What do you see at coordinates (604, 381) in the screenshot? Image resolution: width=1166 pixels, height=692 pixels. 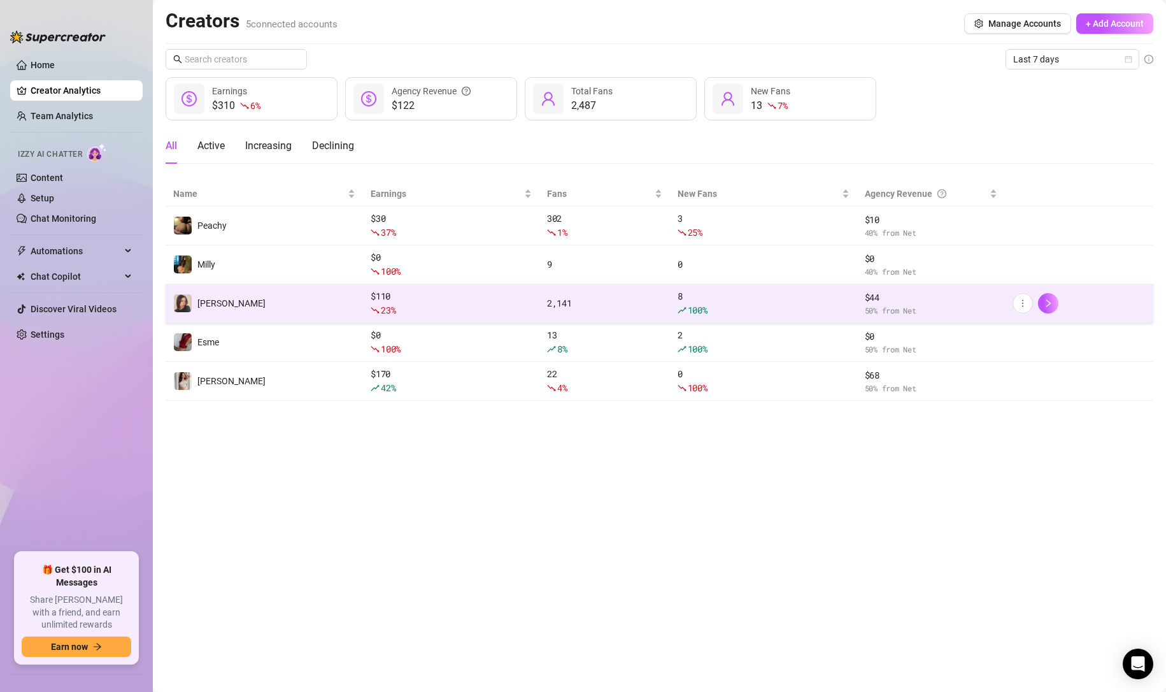 I see `div: 22` at bounding box center [604, 381].